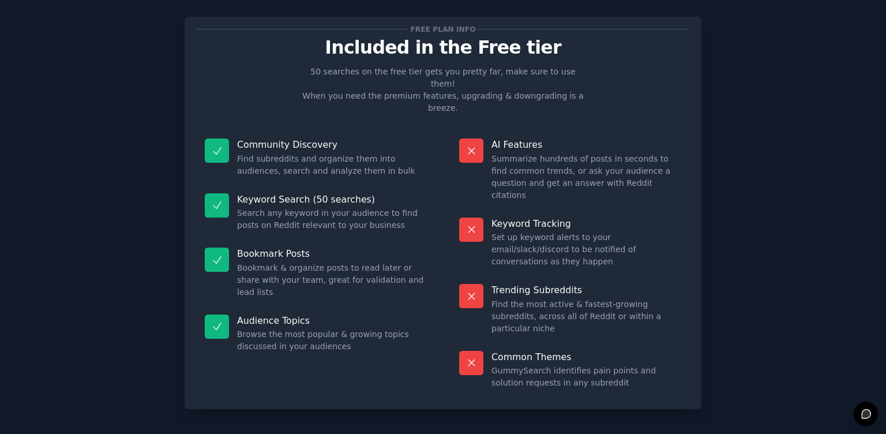 The image size is (886, 434). I want to click on p: Audience Topics, so click(332, 320).